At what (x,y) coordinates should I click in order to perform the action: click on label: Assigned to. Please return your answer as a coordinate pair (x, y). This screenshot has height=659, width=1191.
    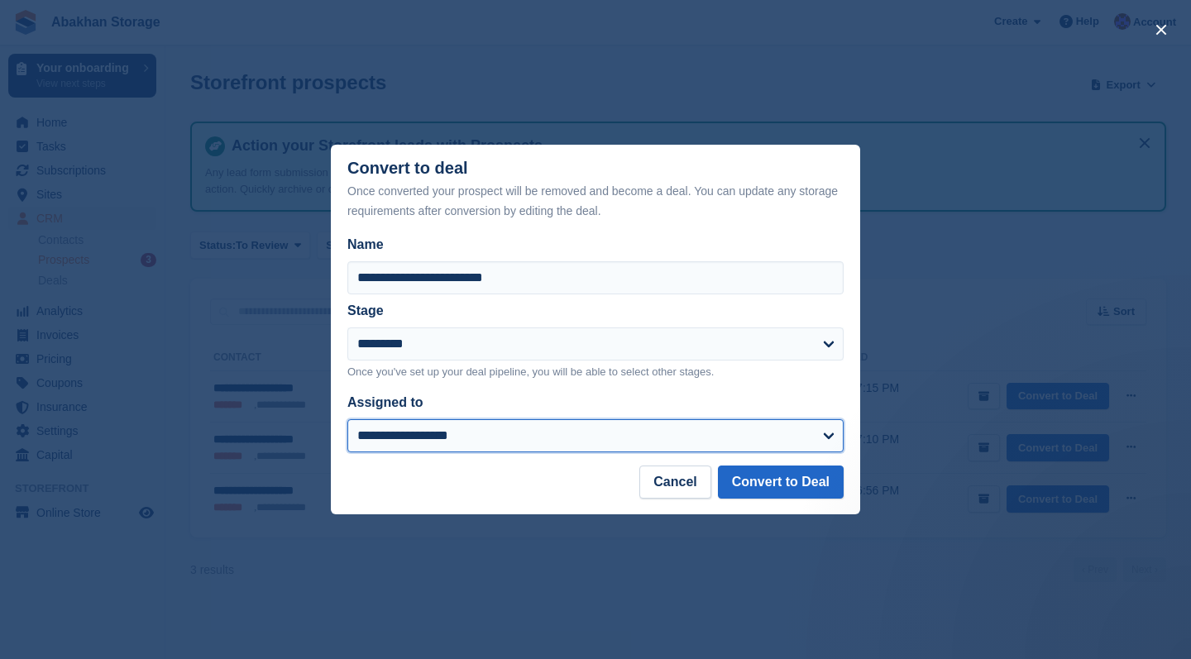
    Looking at the image, I should click on (386, 402).